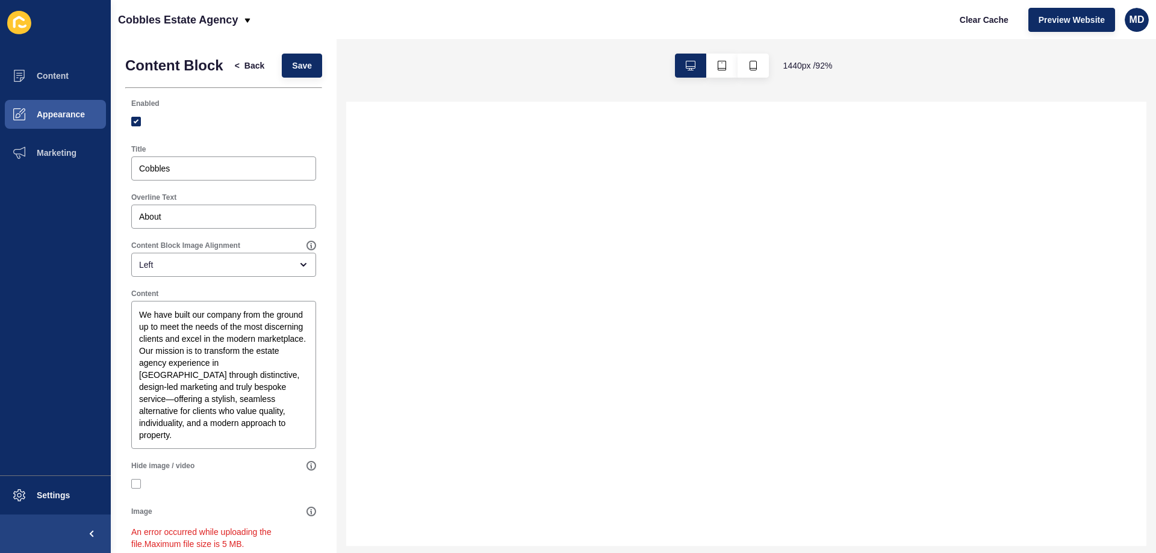 Image resolution: width=1156 pixels, height=553 pixels. I want to click on button: Preview Website, so click(1072, 20).